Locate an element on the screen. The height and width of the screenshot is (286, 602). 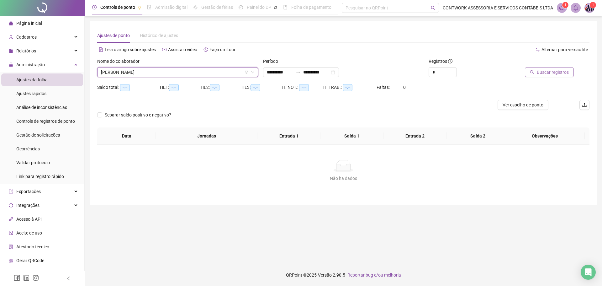
span: Versão is located at coordinates (325, 275).